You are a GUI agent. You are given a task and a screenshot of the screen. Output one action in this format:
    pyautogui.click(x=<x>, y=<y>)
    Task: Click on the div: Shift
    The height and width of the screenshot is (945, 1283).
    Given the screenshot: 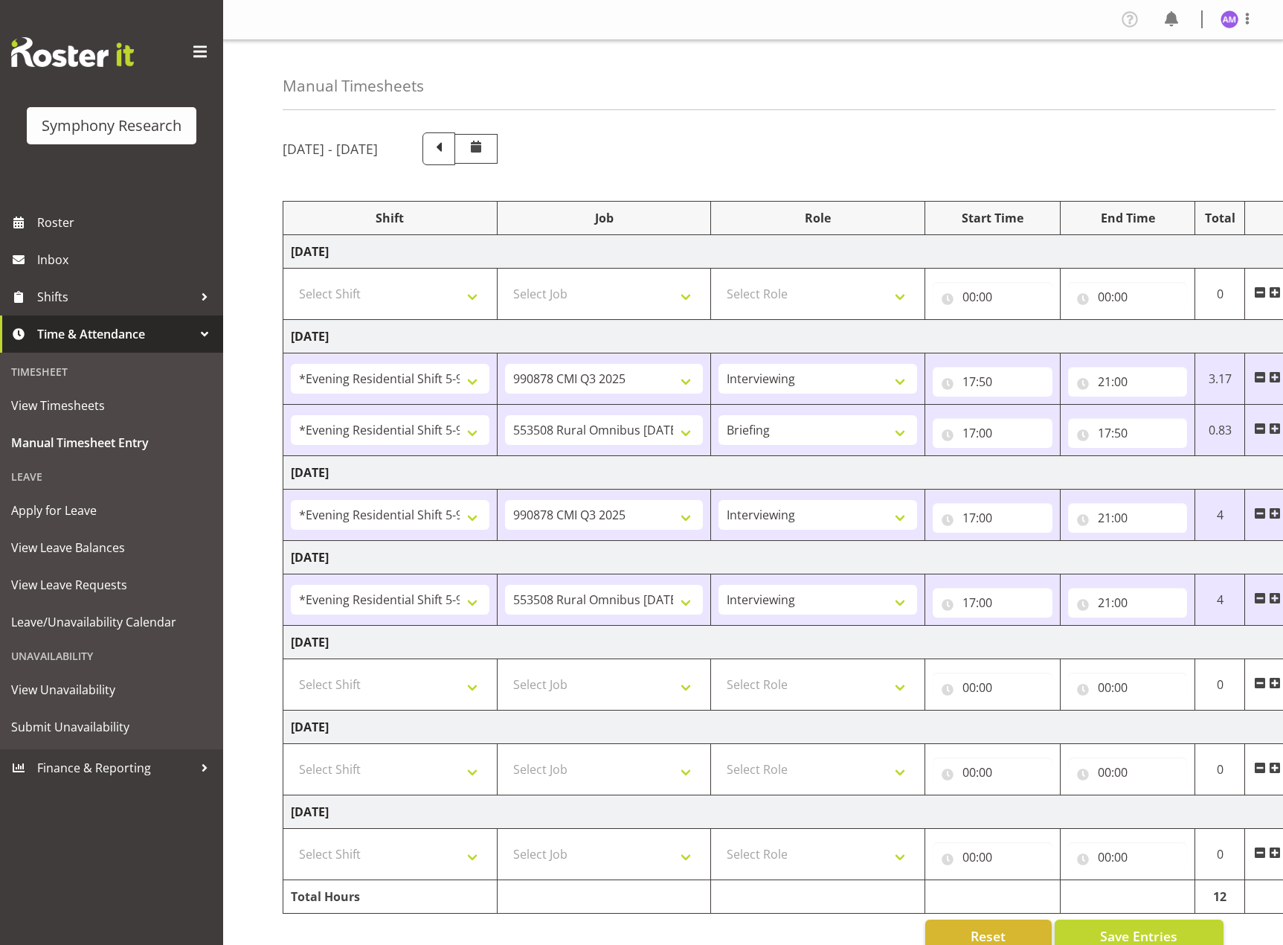 What is the action you would take?
    pyautogui.click(x=390, y=218)
    